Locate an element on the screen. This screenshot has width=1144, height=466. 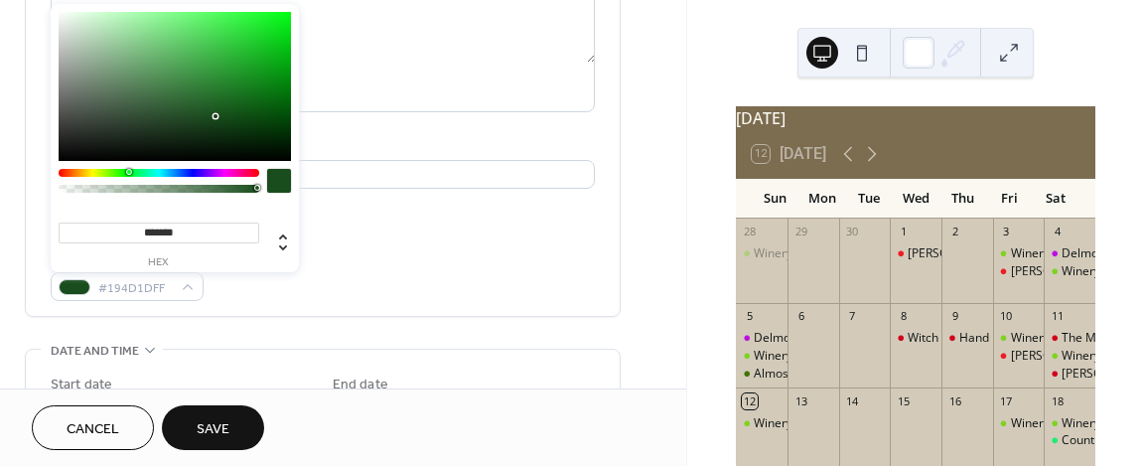
div: Tue is located at coordinates (868, 199).